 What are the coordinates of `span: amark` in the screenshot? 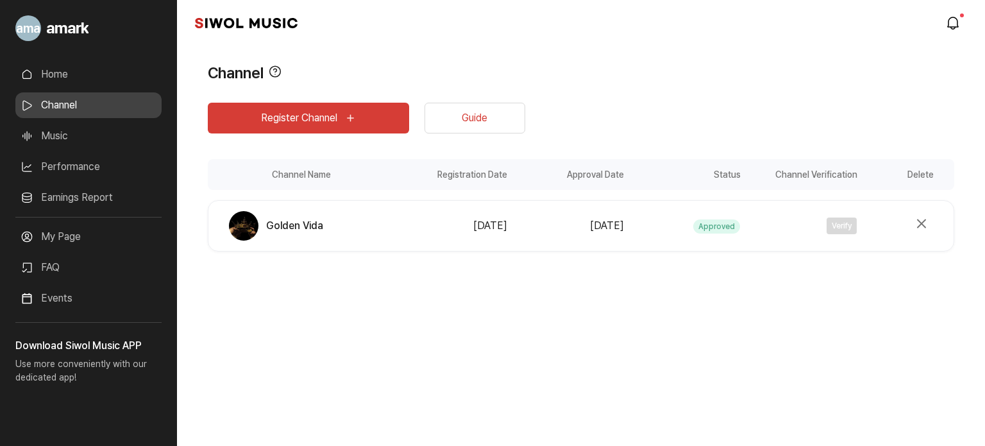 It's located at (67, 28).